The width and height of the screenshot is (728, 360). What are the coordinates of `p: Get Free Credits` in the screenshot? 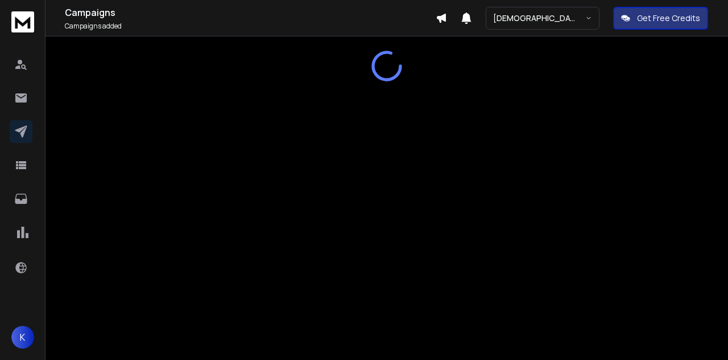 It's located at (669, 18).